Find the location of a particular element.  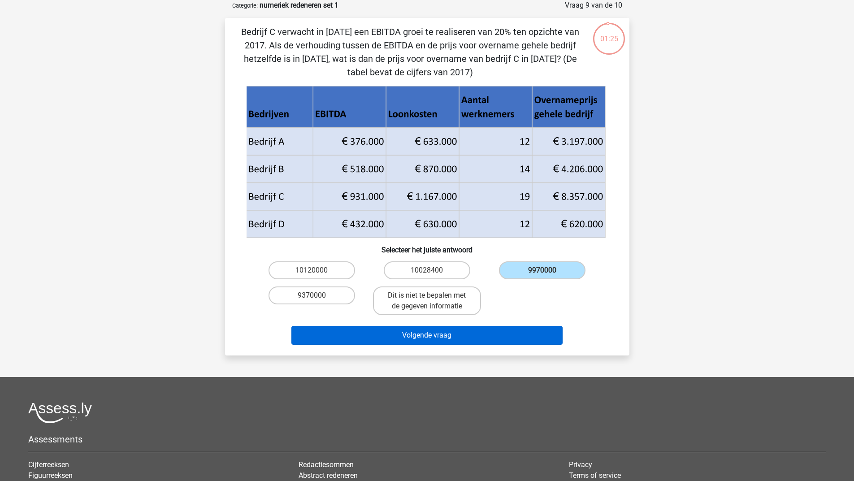

label: 9970000 is located at coordinates (542, 270).